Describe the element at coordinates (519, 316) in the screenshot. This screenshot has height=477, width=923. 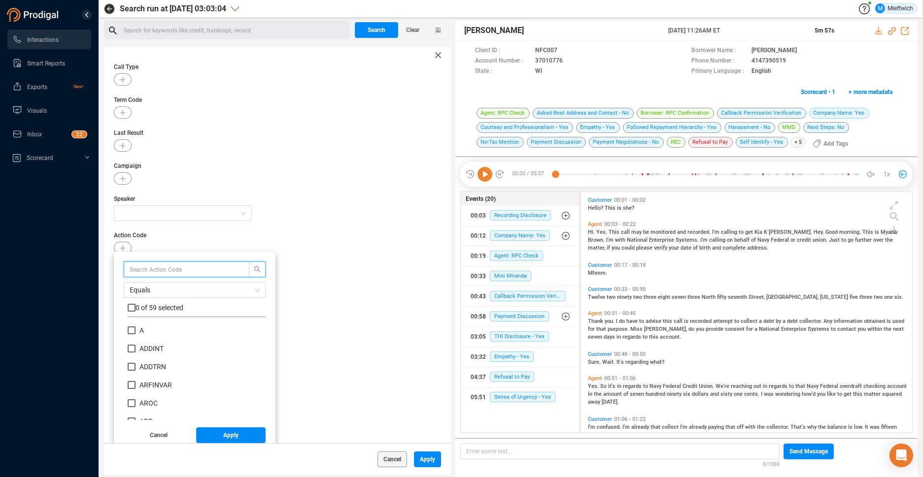
I see `span: Payment Discussion` at that location.